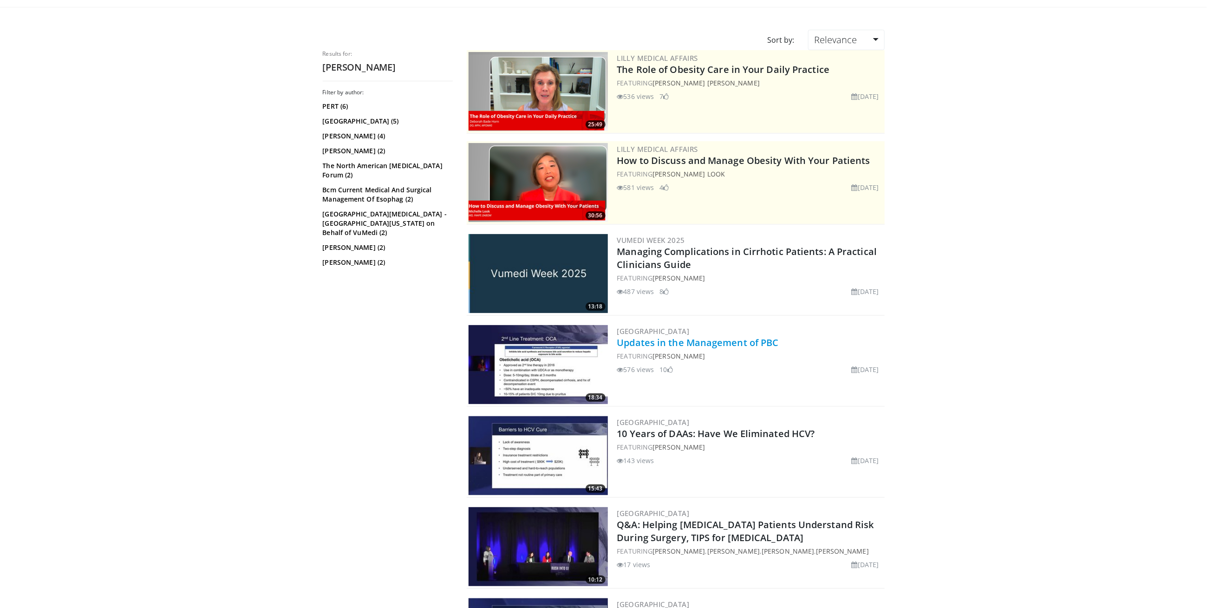 Image resolution: width=1207 pixels, height=608 pixels. I want to click on img: 5cf47cf8-5b4c-4c40-a1d9-4c8d132695a9.300x170_q85_crop-smart_upscale.jpg, so click(538, 364).